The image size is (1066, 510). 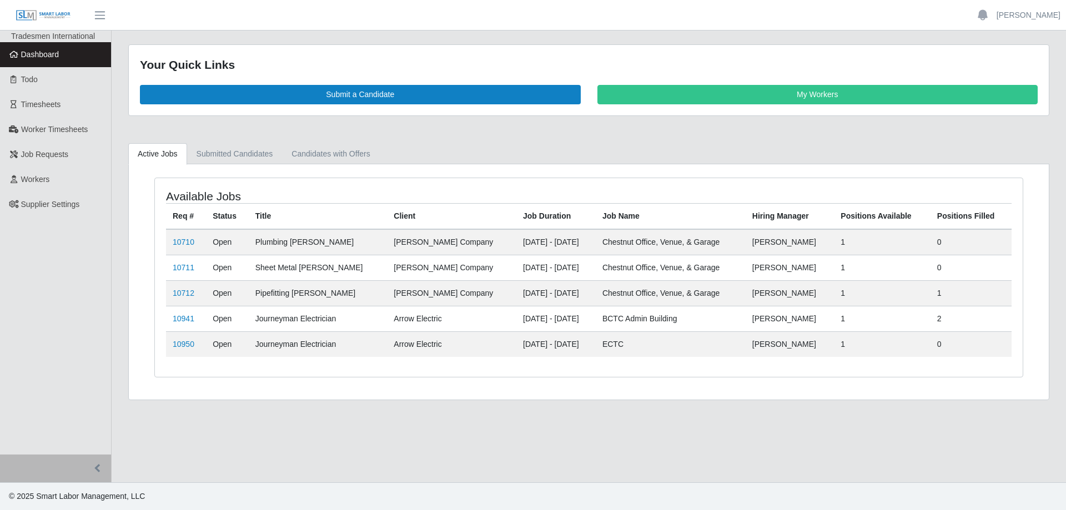 I want to click on span: Supplier Settings, so click(x=51, y=204).